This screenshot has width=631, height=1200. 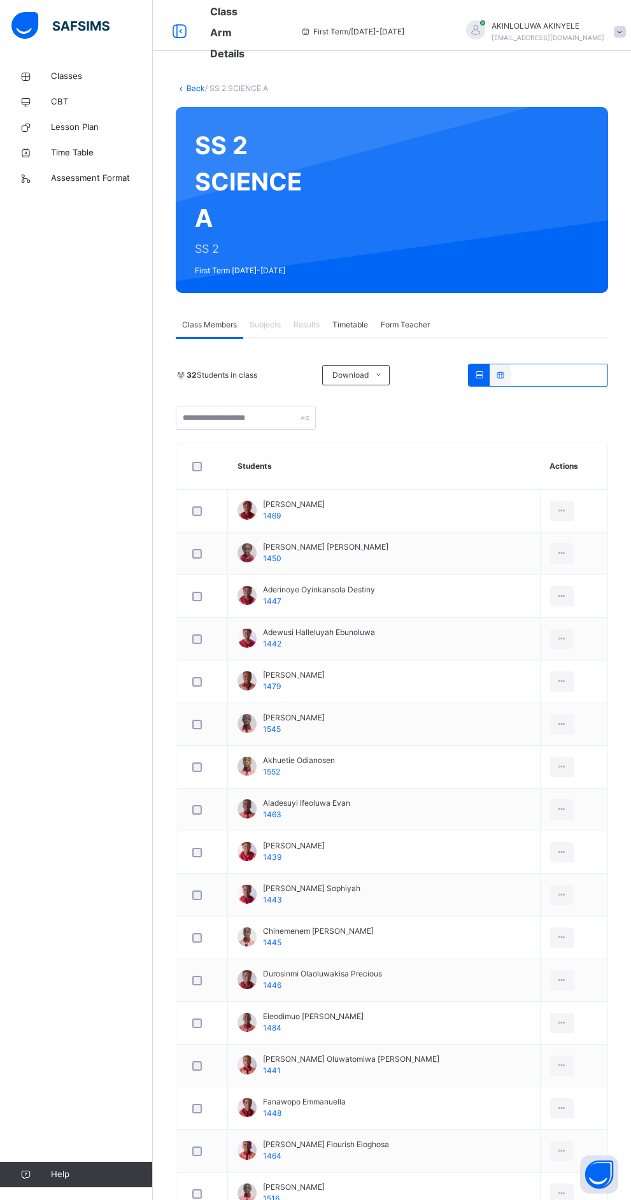 What do you see at coordinates (299, 761) in the screenshot?
I see `span: Akhuetie Odianosen` at bounding box center [299, 761].